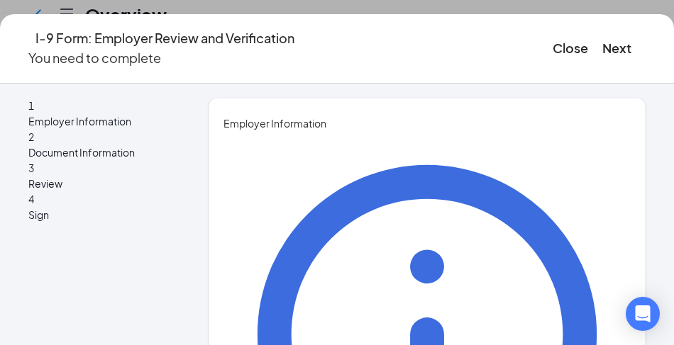 This screenshot has width=674, height=345. Describe the element at coordinates (165, 38) in the screenshot. I see `h4: I-9 Form: Employer Review and Verification` at that location.